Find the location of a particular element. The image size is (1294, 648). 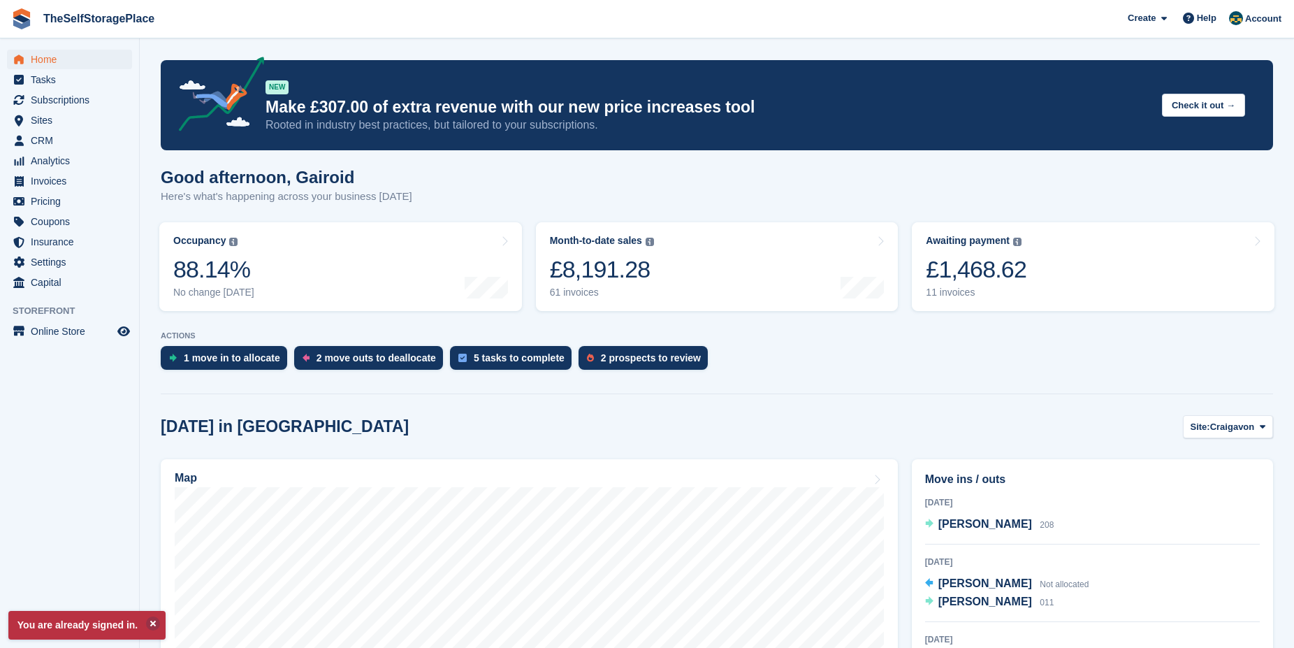

p: You are already signed in. is located at coordinates (87, 625).